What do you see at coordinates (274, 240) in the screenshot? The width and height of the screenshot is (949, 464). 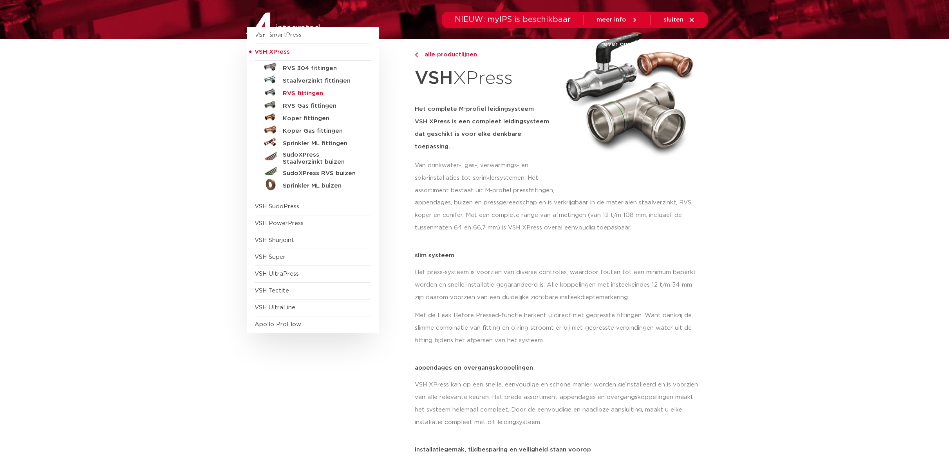 I see `span: VSH Shurjoint` at bounding box center [274, 240].